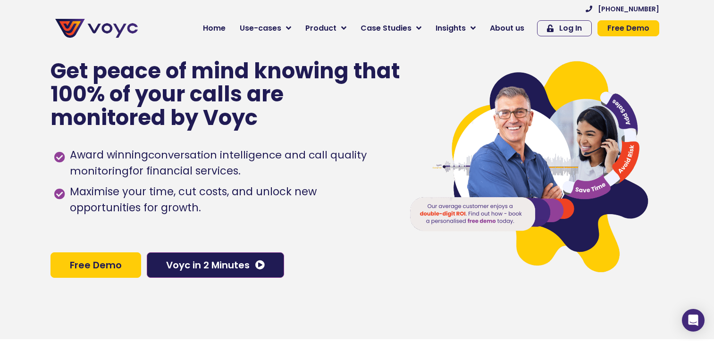  What do you see at coordinates (507, 28) in the screenshot?
I see `a: About us` at bounding box center [507, 28].